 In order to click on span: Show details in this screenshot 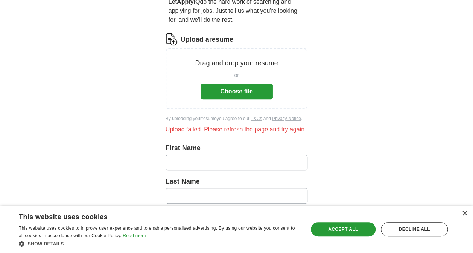, I will do `click(46, 244)`.